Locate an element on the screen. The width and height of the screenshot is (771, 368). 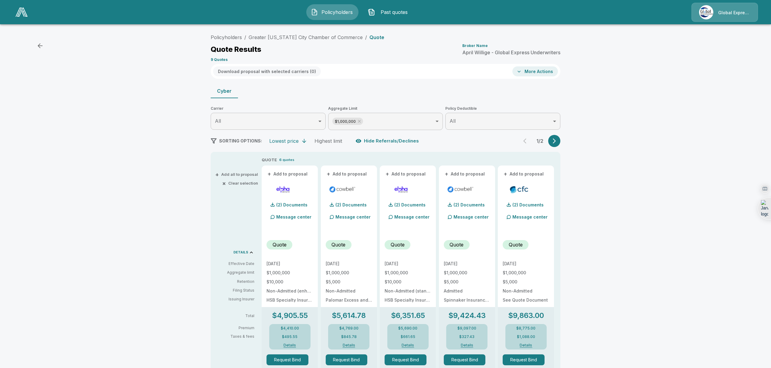
p: Filing Status is located at coordinates (235, 291).